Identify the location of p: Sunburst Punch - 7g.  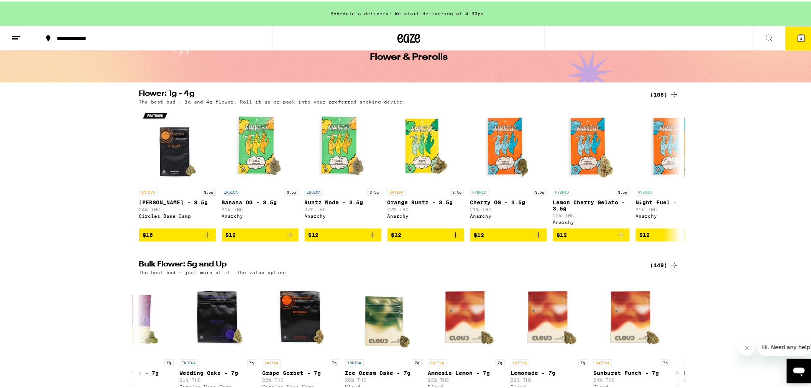
(632, 371).